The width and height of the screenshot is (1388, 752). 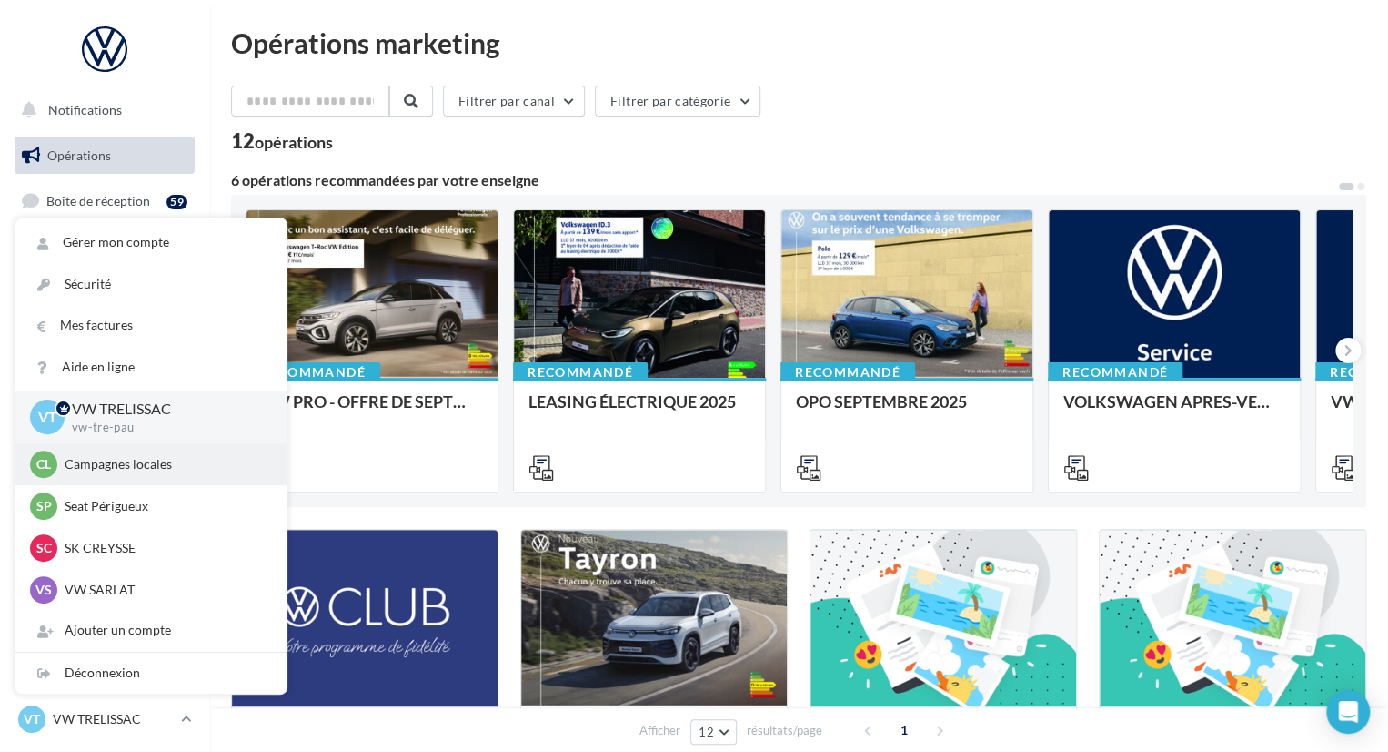 I want to click on a: VT VW TRELISSAC, so click(x=105, y=719).